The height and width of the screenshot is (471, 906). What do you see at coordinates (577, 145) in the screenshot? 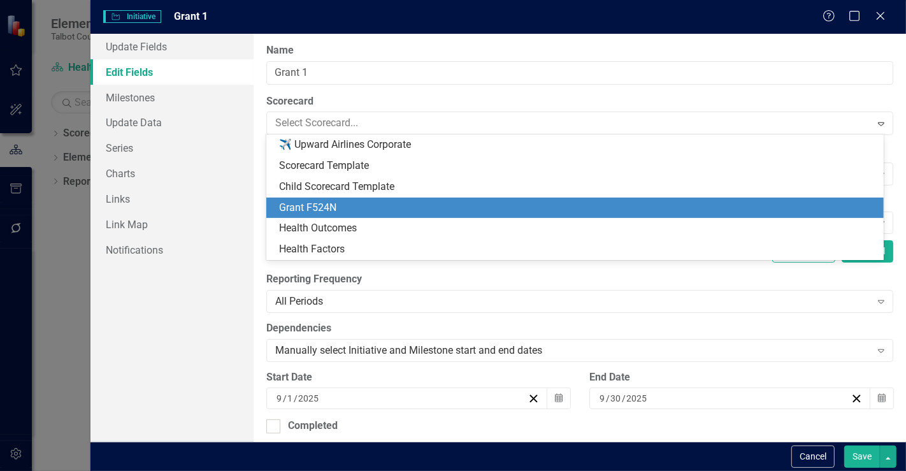
I see `div: ✈️ Upward Airlines Corporate` at bounding box center [577, 145].